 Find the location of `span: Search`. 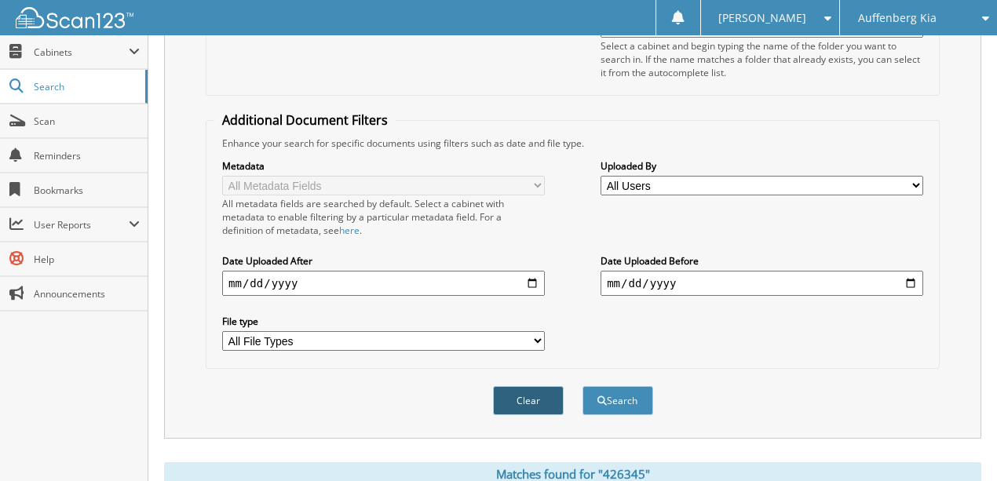

span: Search is located at coordinates (86, 86).